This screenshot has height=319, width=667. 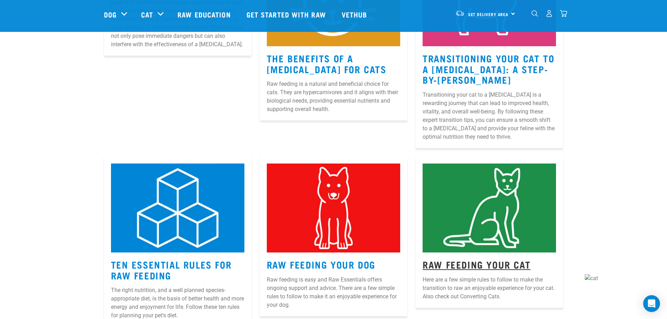 What do you see at coordinates (489, 288) in the screenshot?
I see `p: Here are a few simple rules to follow to make the transition to raw an enjoyable experience for y...` at bounding box center [489, 288].